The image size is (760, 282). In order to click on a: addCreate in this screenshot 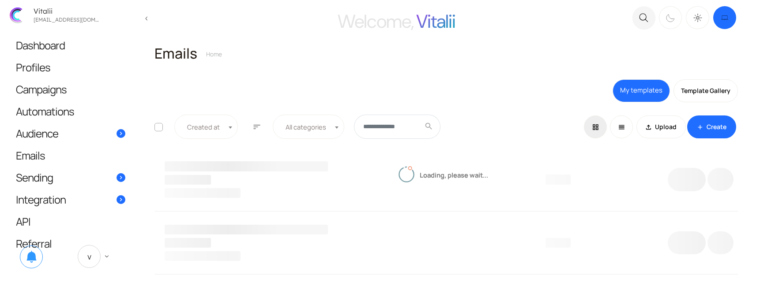, I will do `click(711, 127)`.